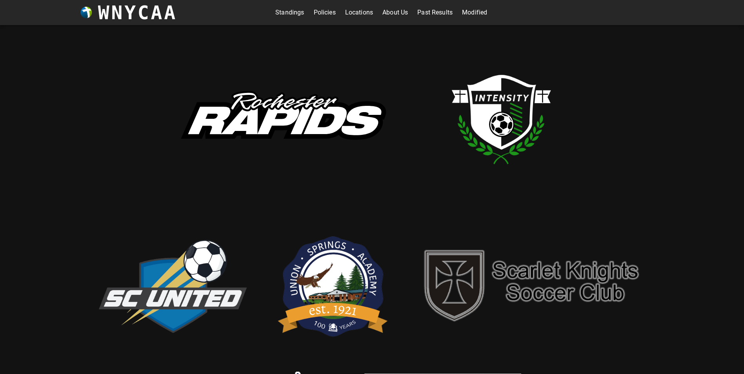 The image size is (744, 374). I want to click on a: Modified, so click(474, 13).